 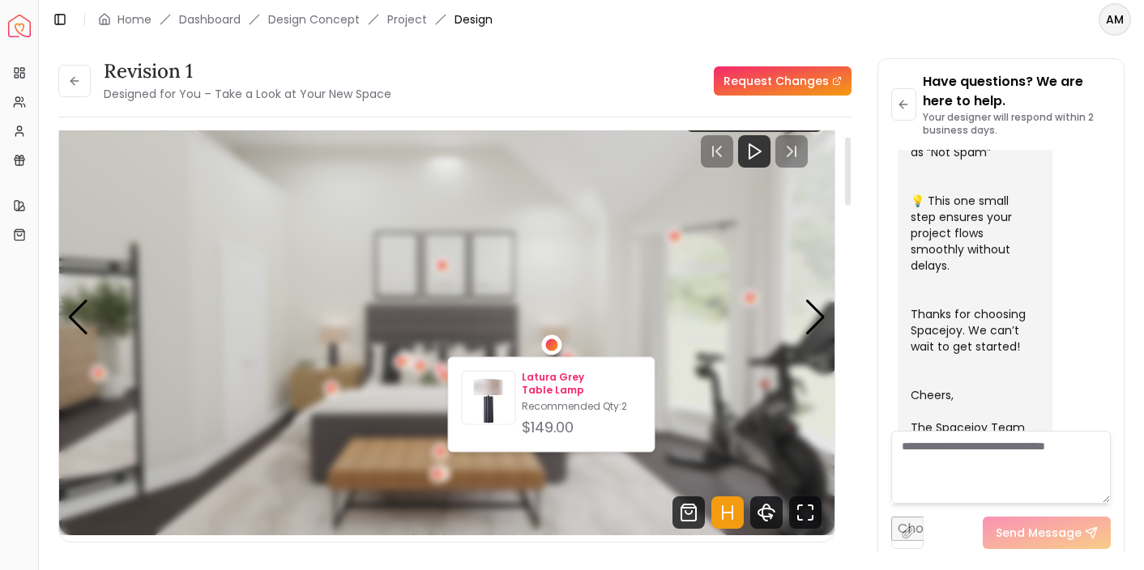 I want to click on svg: Hotspots Toggle, so click(x=728, y=513).